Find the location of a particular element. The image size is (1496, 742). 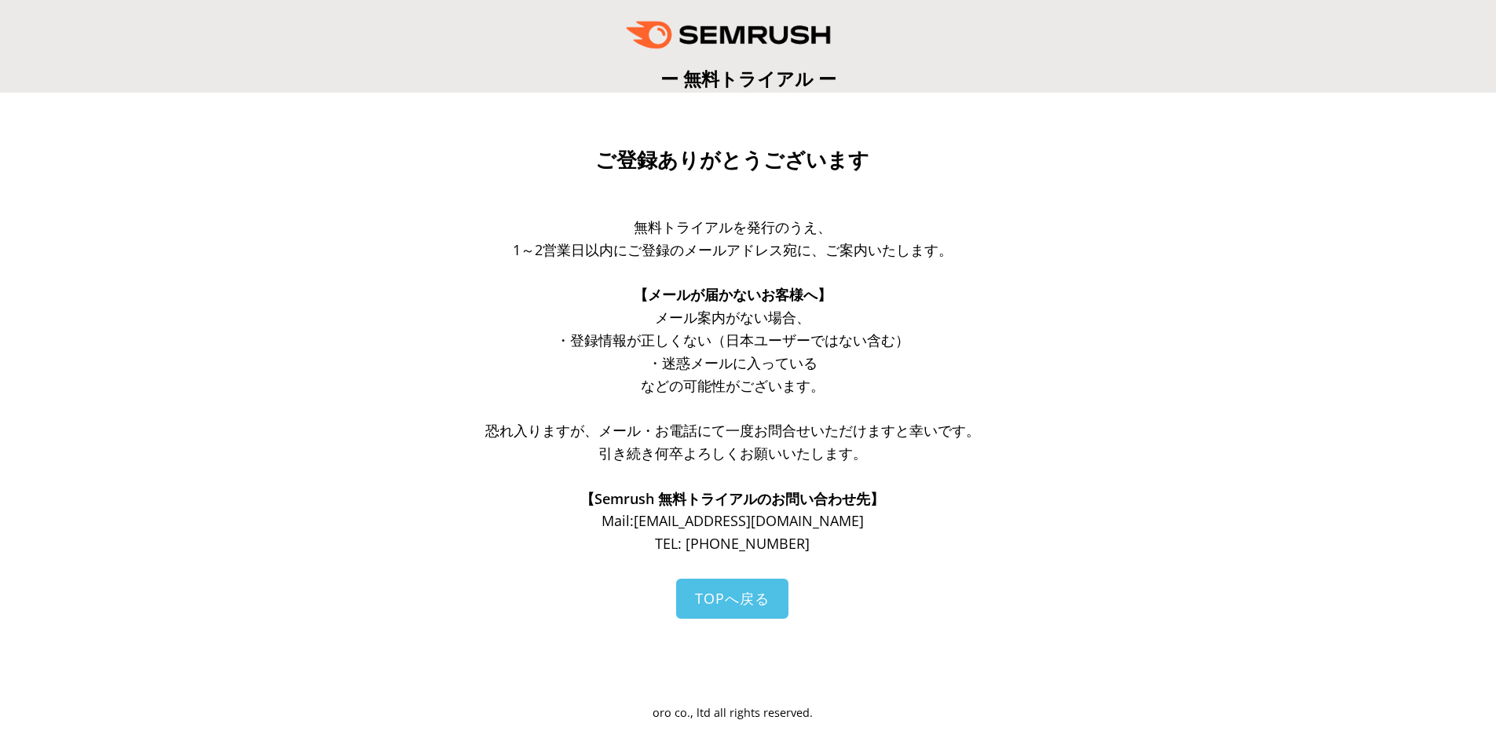

span: 【メールが届かないお客様へ】 is located at coordinates (733, 295).